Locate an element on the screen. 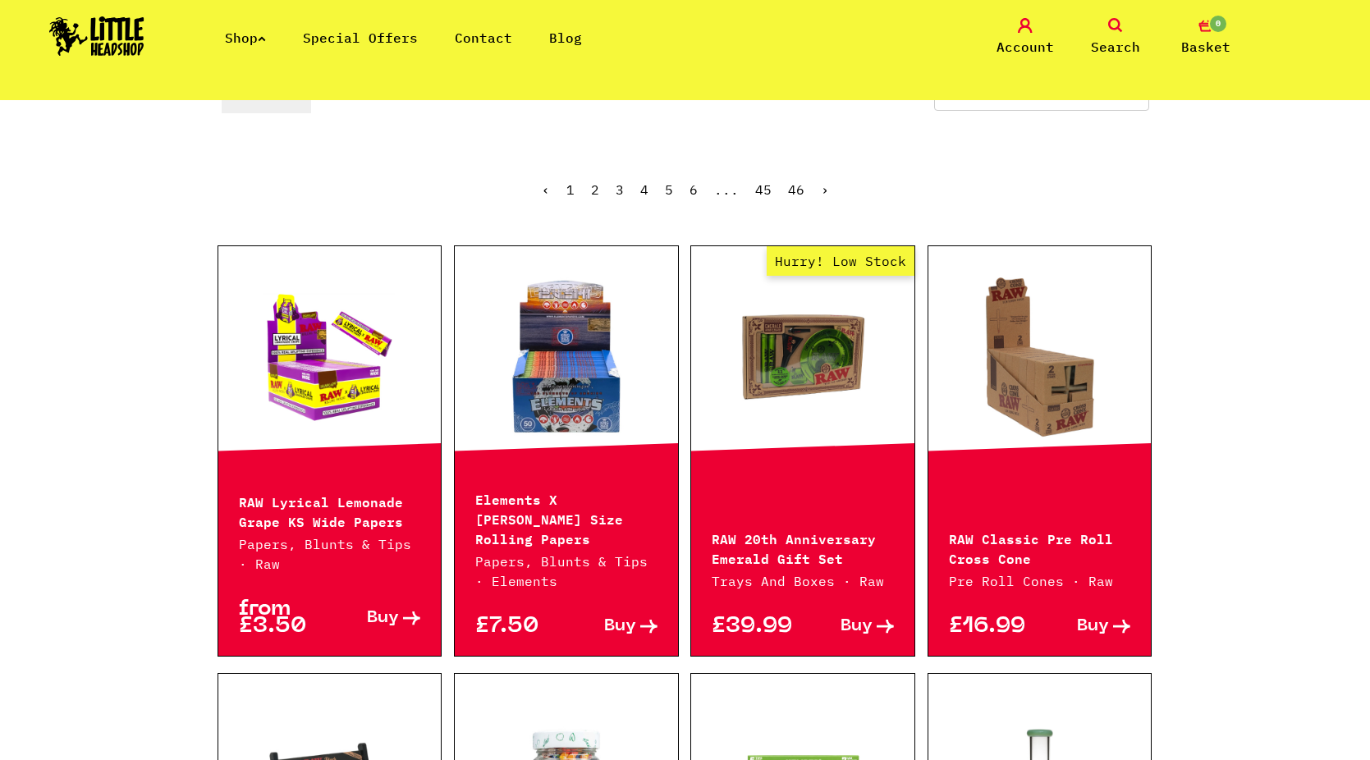 Image resolution: width=1370 pixels, height=760 pixels. p: £16.99 is located at coordinates (994, 627).